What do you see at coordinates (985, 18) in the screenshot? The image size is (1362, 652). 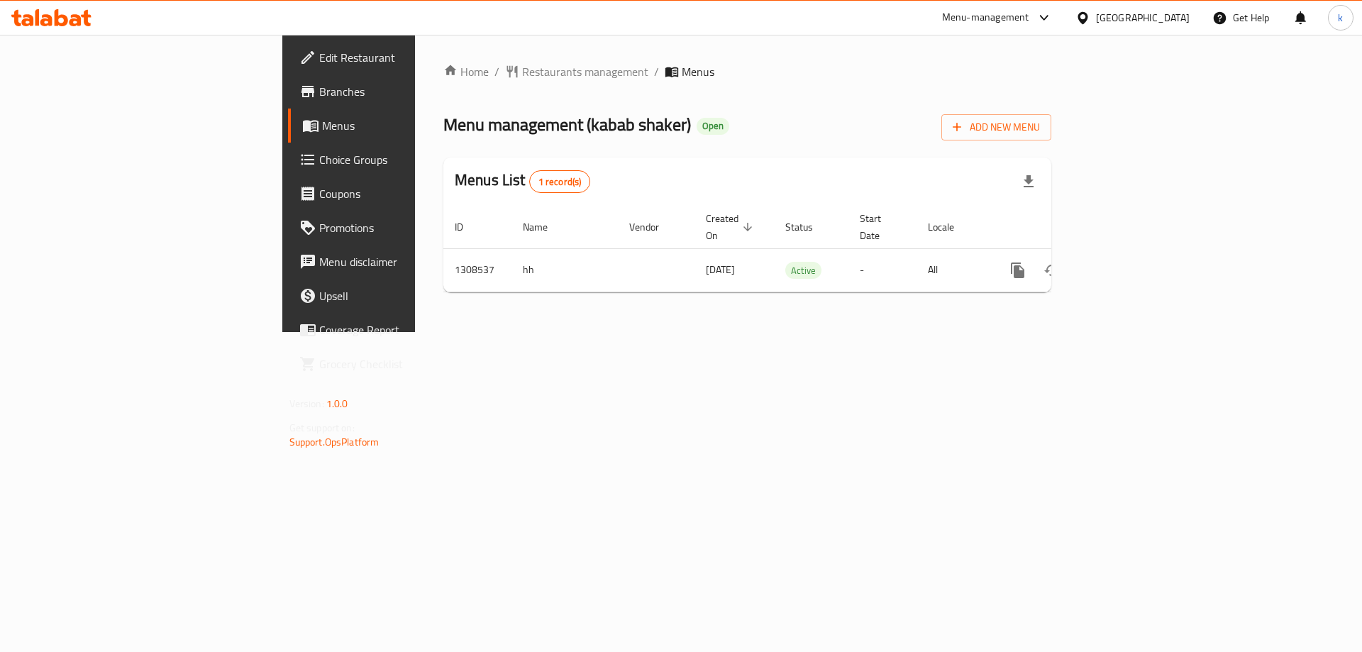 I see `div: Menu-management` at bounding box center [985, 18].